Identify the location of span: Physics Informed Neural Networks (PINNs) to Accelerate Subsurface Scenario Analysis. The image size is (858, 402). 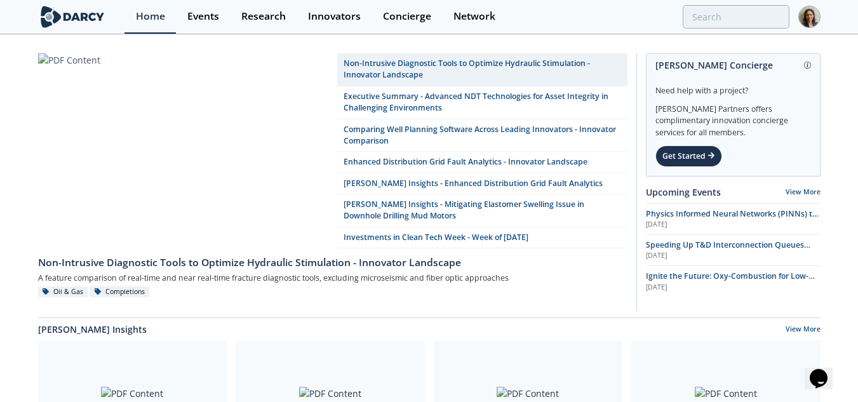
(733, 219).